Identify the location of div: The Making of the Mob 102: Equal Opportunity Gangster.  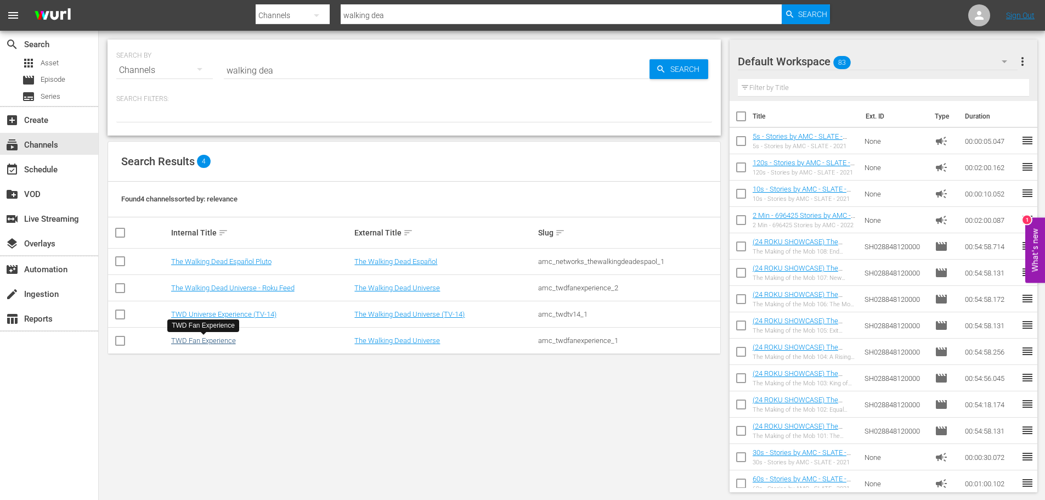
(804, 409).